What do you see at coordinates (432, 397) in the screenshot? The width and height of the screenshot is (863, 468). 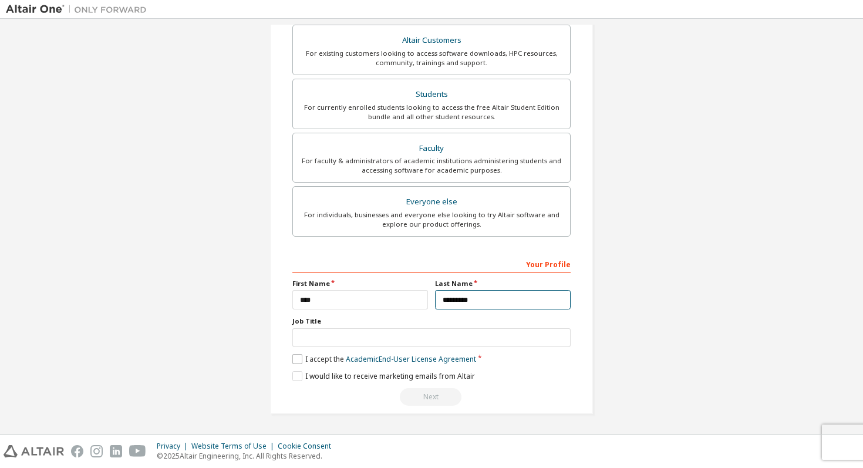 I see `div: Read and acccept EULA to continue` at bounding box center [432, 397].